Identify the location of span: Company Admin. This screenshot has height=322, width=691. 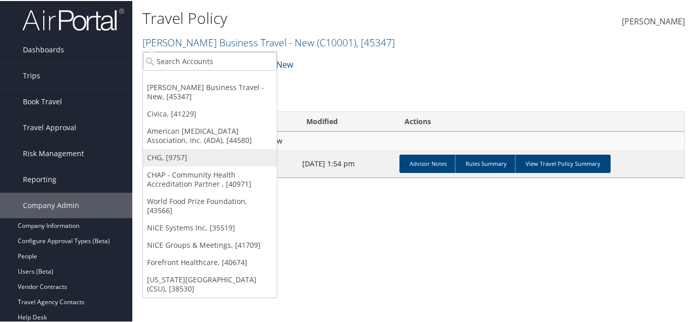
(51, 205).